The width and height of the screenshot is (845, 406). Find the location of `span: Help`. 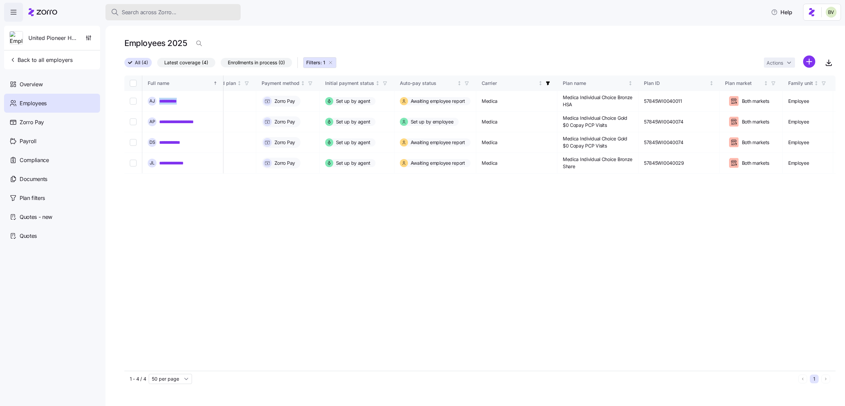

span: Help is located at coordinates (782, 12).